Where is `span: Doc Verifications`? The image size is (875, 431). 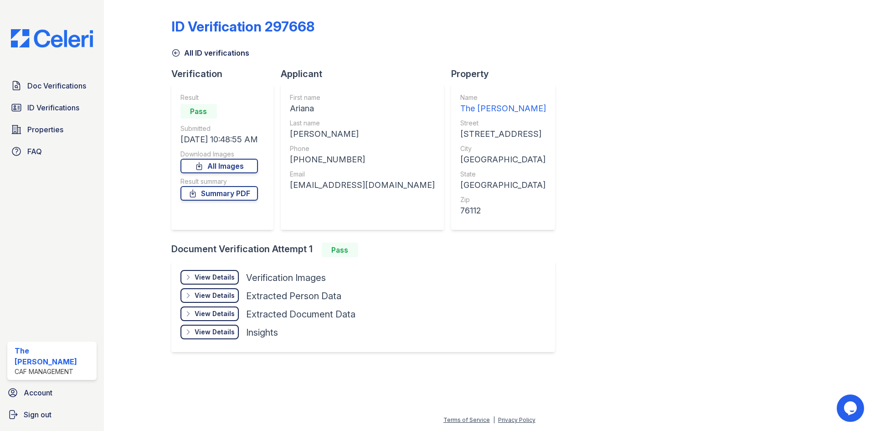 span: Doc Verifications is located at coordinates (56, 86).